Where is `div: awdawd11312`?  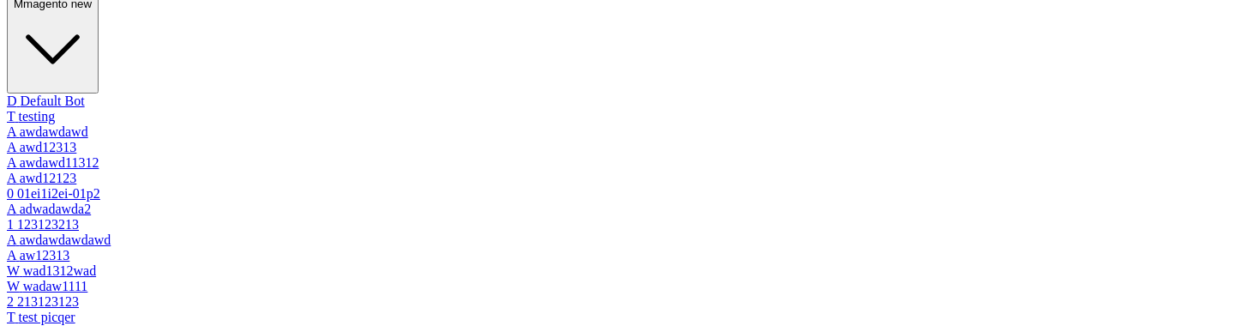 div: awdawd11312 is located at coordinates (630, 163).